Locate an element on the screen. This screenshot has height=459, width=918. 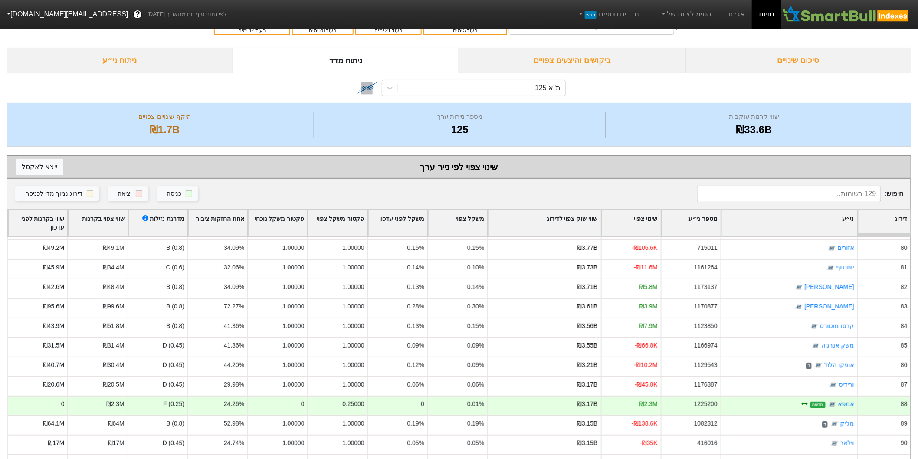
div: 1123850 is located at coordinates (706, 326).